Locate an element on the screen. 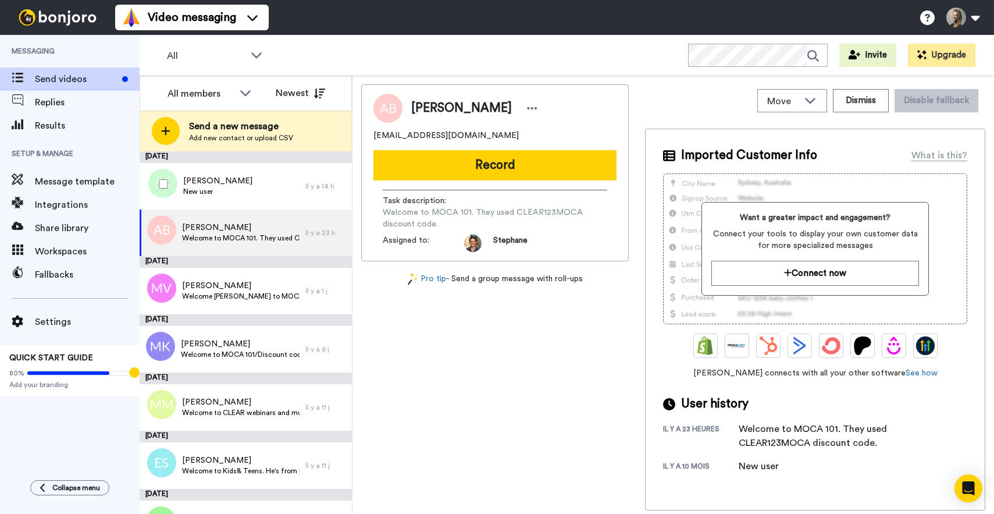  button: Dismiss is located at coordinates (861, 101).